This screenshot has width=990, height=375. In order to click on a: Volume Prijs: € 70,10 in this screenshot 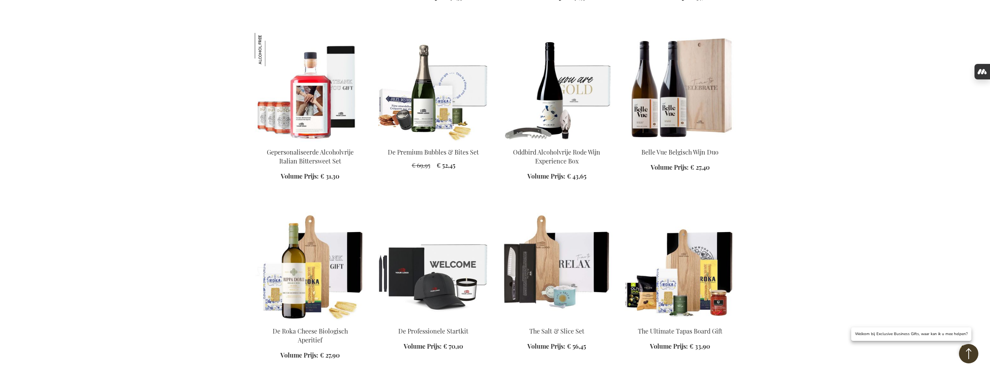, I will do `click(433, 347)`.